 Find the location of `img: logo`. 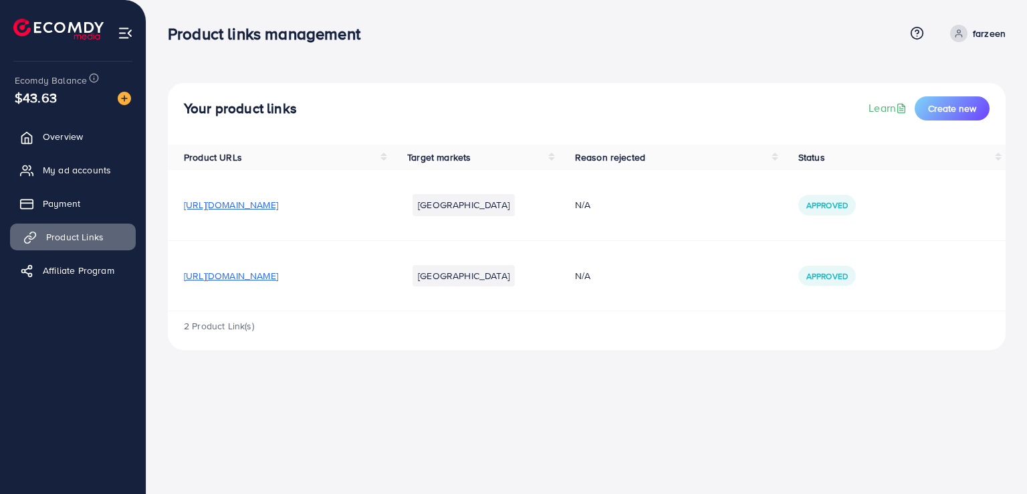

img: logo is located at coordinates (58, 29).